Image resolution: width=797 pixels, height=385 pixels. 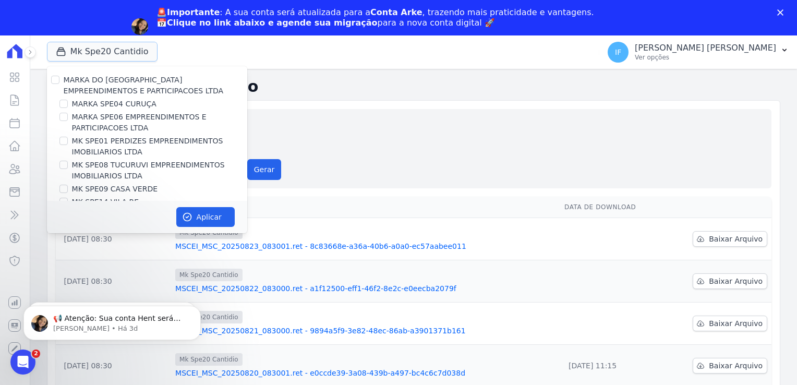 I want to click on label: MK SPE01 PERDIZES EMPREENDIMENTOS IMOBILIARIOS LTDA, so click(x=160, y=147).